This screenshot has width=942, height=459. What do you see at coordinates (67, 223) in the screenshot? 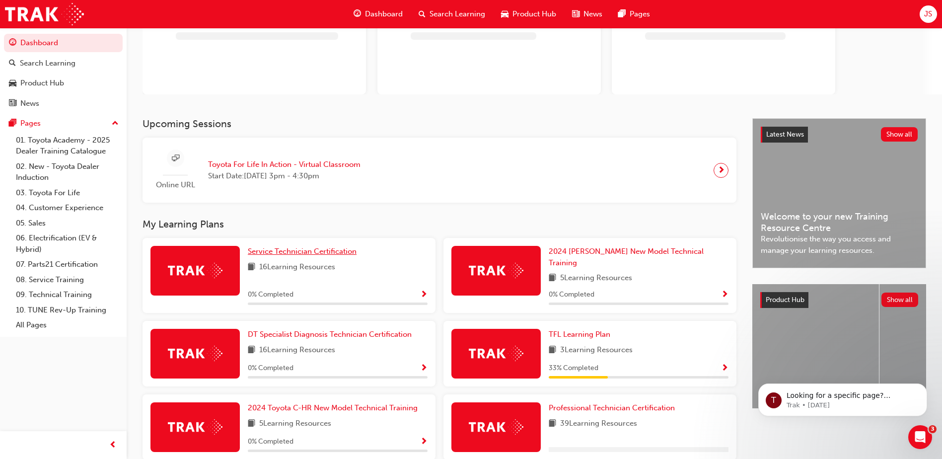
I see `a: 05. Sales` at bounding box center [67, 223].